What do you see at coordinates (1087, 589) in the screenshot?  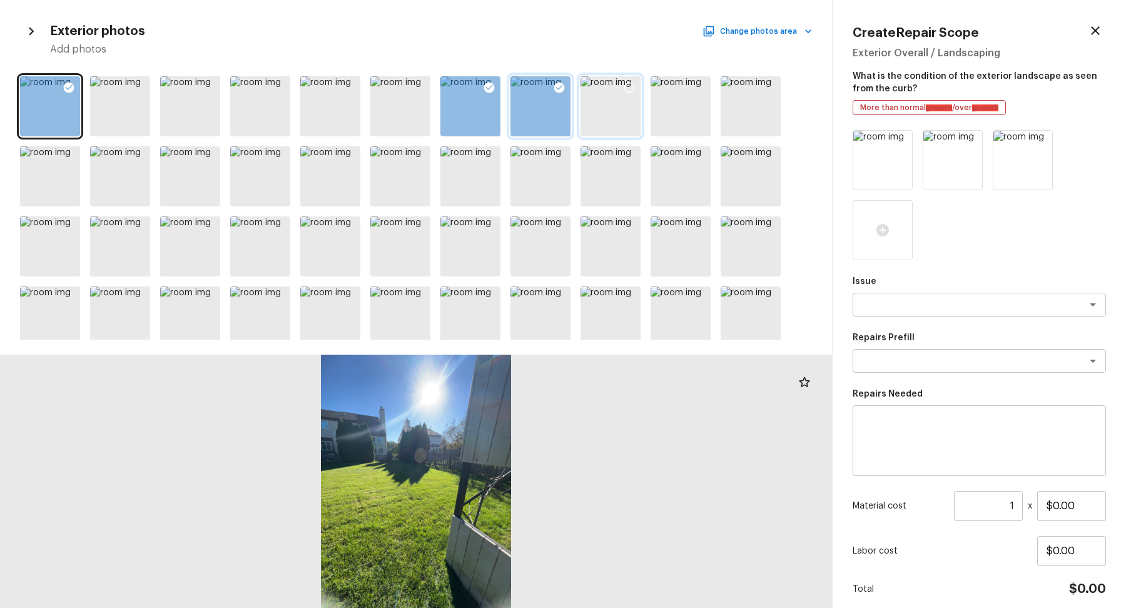 I see `h4: $0.00` at bounding box center [1087, 589].